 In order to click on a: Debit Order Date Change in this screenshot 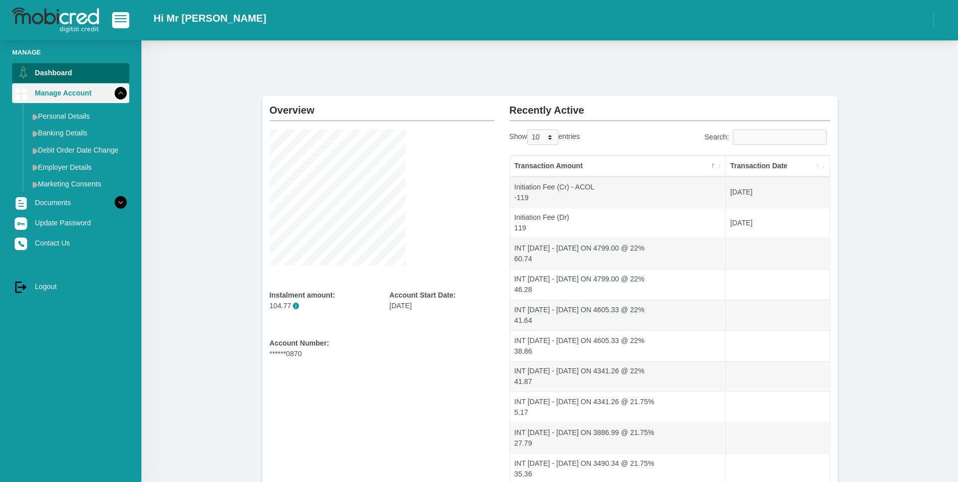, I will do `click(79, 150)`.